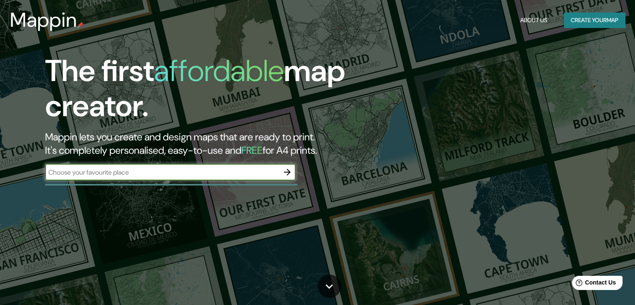 This screenshot has width=635, height=305. Describe the element at coordinates (40, 10) in the screenshot. I see `span: Contact Us` at that location.